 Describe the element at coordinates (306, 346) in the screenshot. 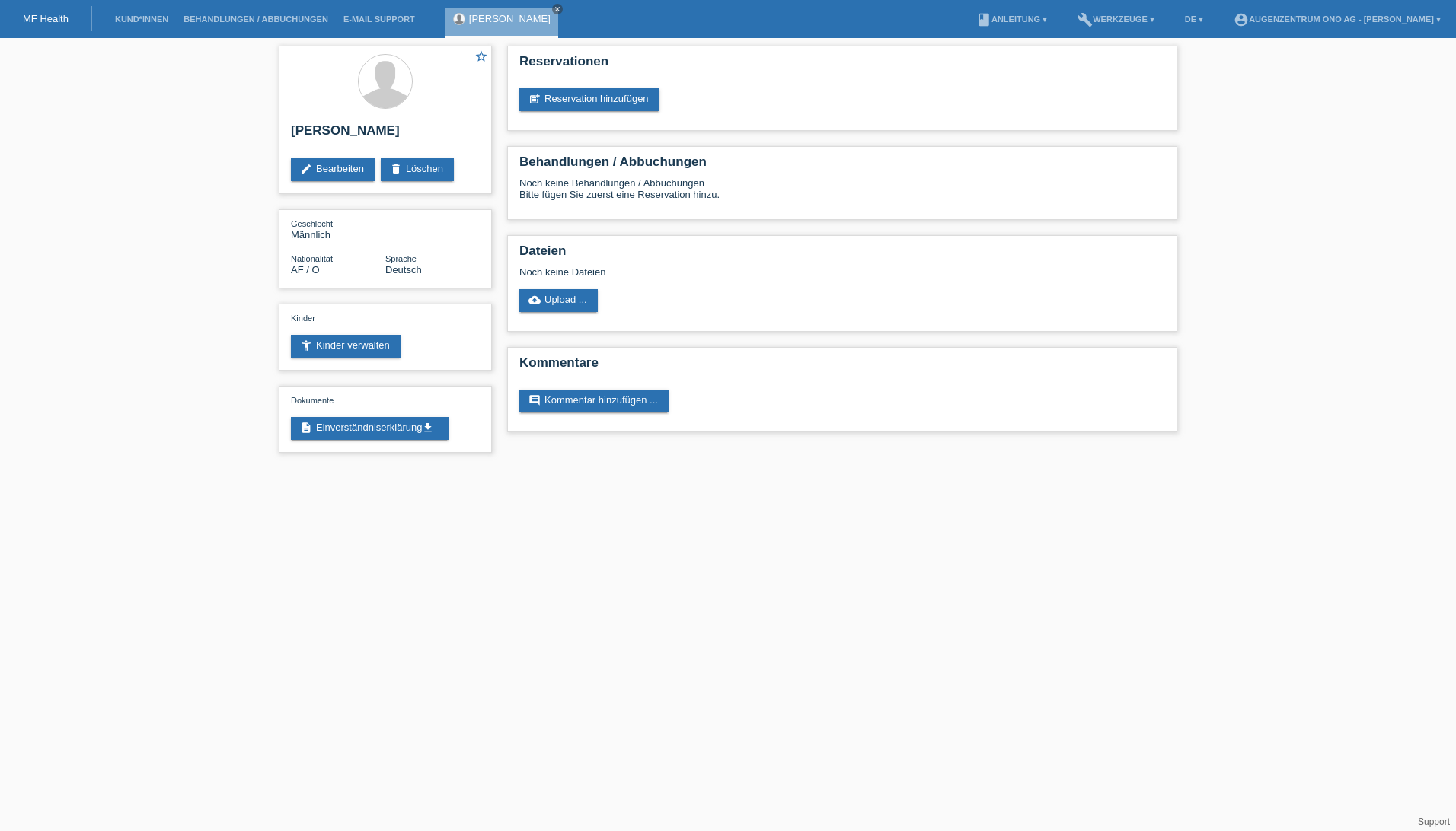

I see `i: accessibility_new` at that location.